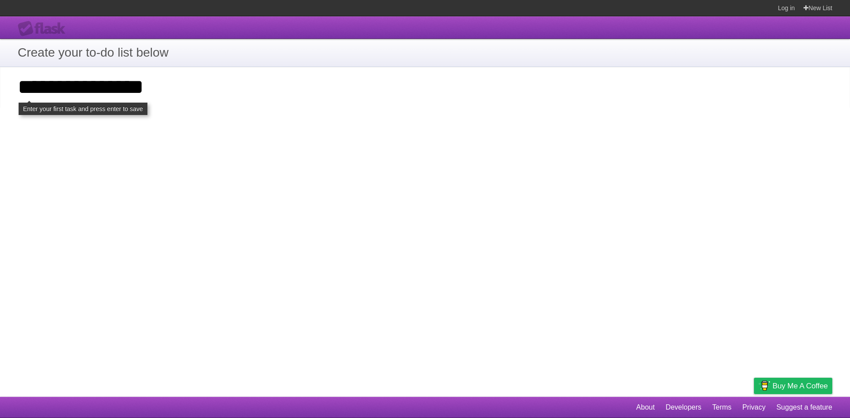  What do you see at coordinates (44, 29) in the screenshot?
I see `div: Flask` at bounding box center [44, 29].